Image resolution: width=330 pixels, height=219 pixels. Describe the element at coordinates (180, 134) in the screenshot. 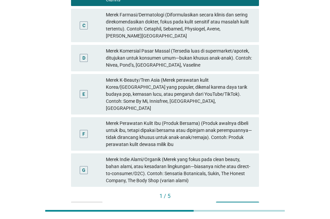

I see `div: Merek Perawatan Kulit Ibu (Produk Bersama) (Produk awalnya dibeli untuk ibu, tetapi dipakai bersa...` at that location.